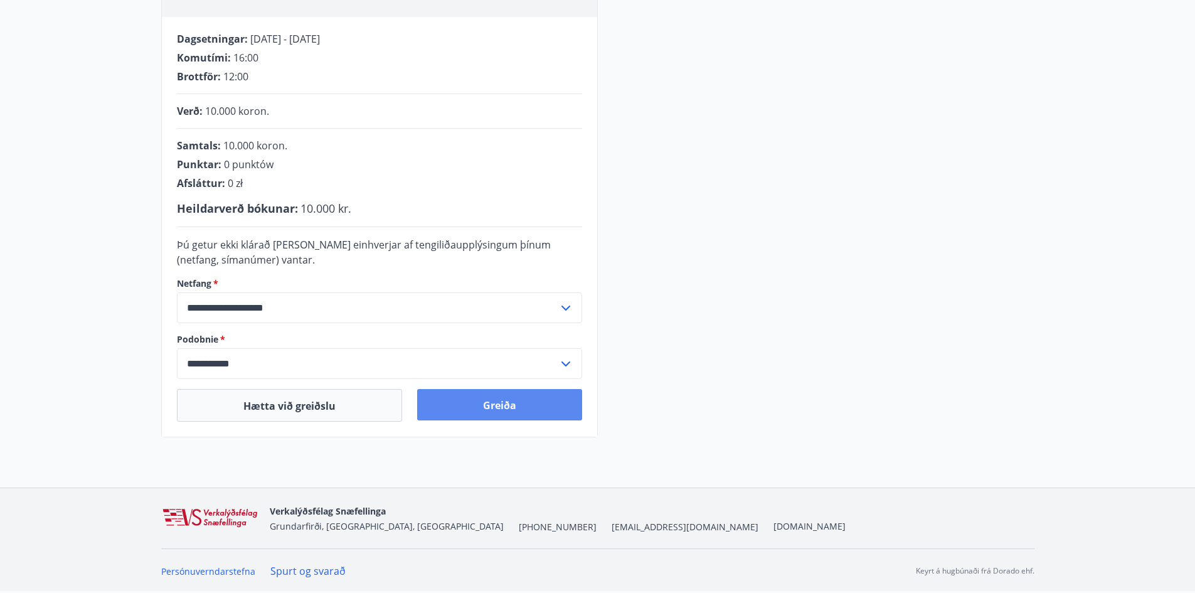  I want to click on a: Persónuverndarstefna, so click(208, 571).